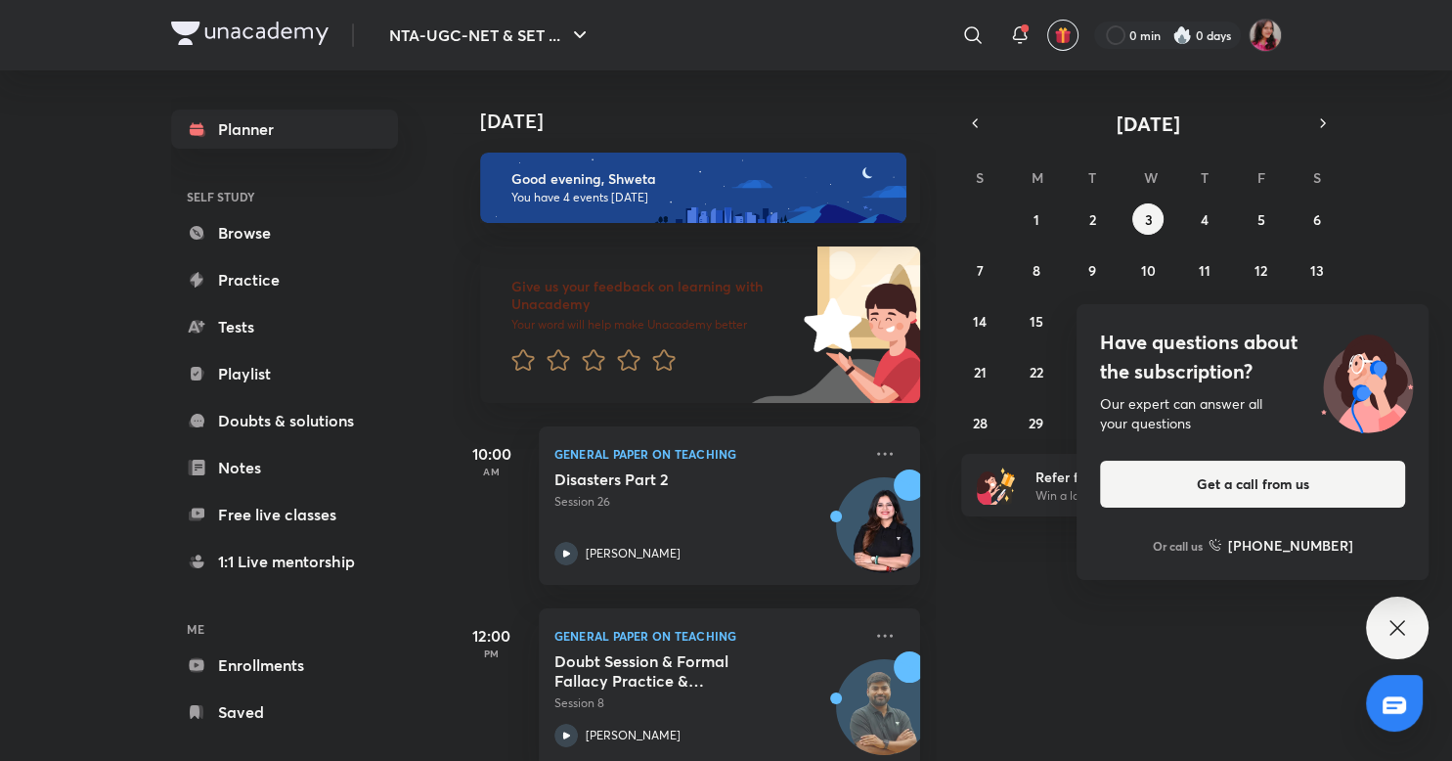 The width and height of the screenshot is (1452, 761). What do you see at coordinates (1063, 35) in the screenshot?
I see `img: avatar` at bounding box center [1063, 35].